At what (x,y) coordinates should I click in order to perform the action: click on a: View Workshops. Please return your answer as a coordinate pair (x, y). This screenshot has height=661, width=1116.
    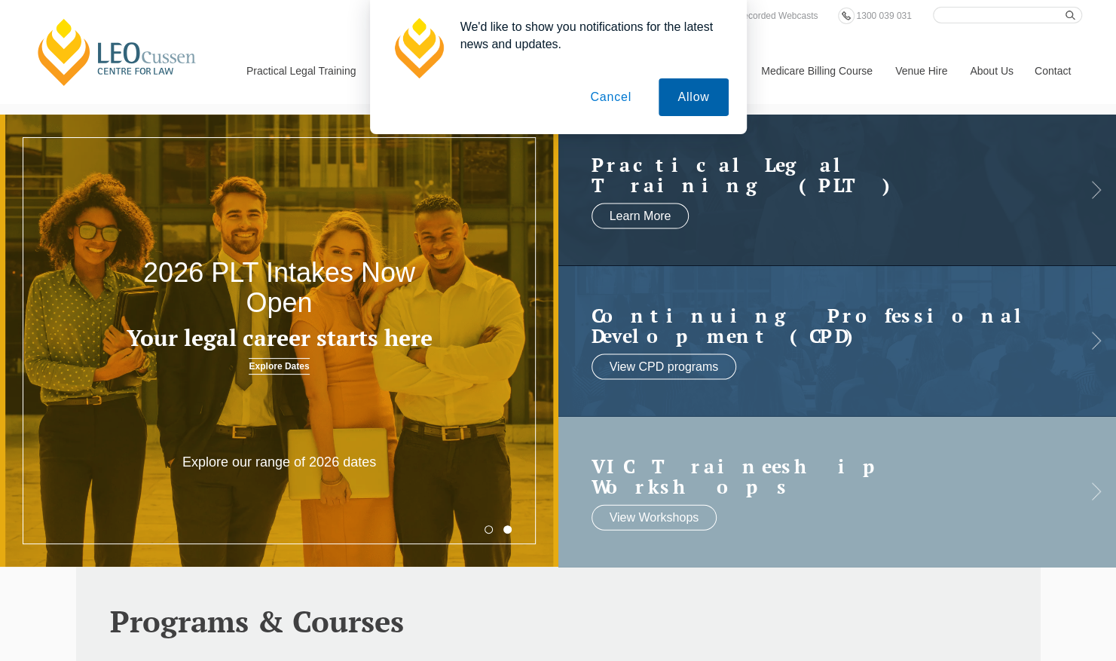
    Looking at the image, I should click on (654, 517).